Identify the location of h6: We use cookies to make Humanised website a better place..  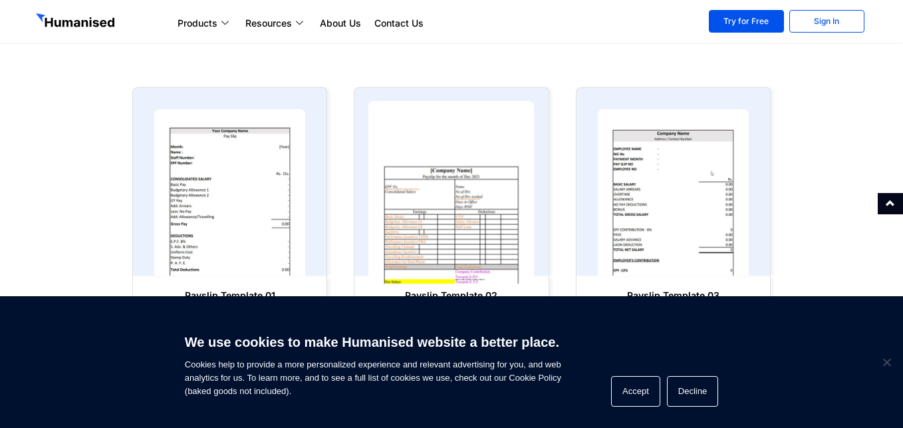
(373, 342).